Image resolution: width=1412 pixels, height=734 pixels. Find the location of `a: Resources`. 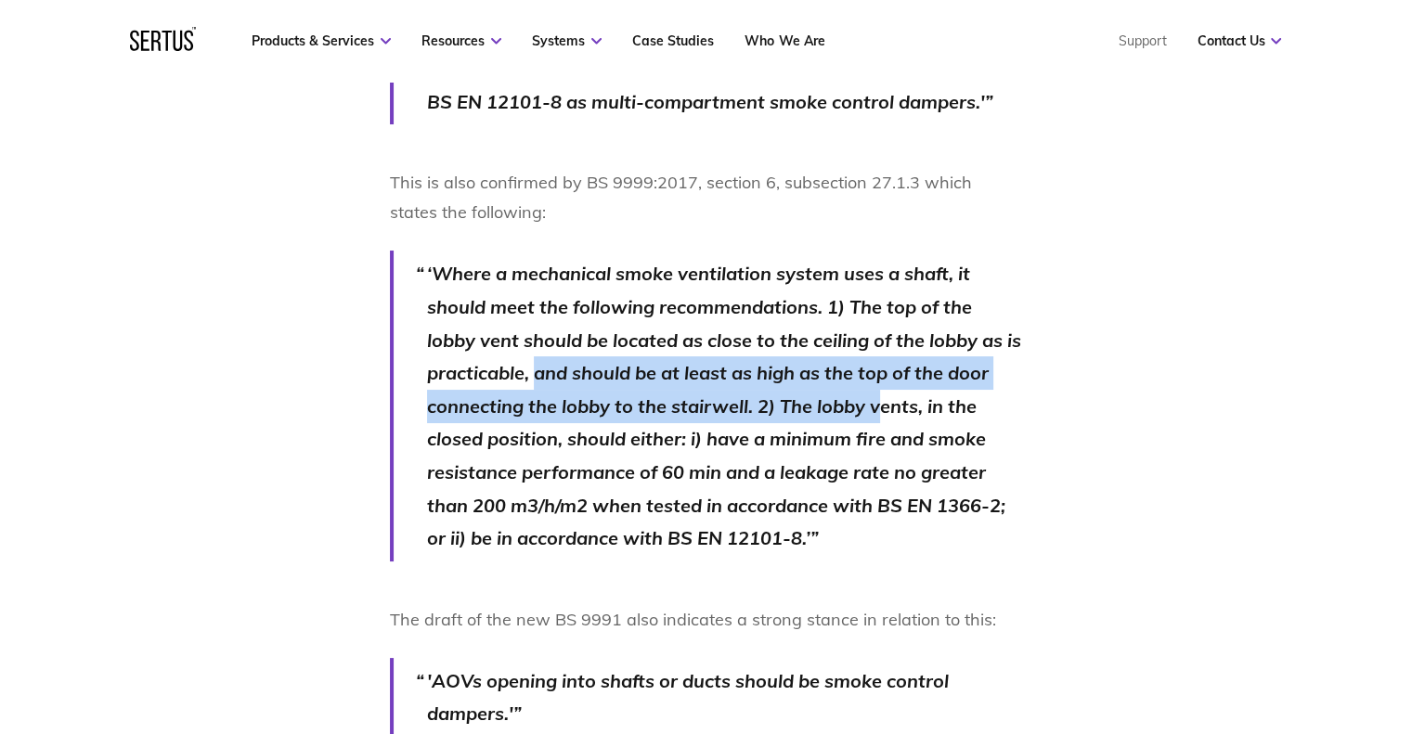

a: Resources is located at coordinates (461, 41).